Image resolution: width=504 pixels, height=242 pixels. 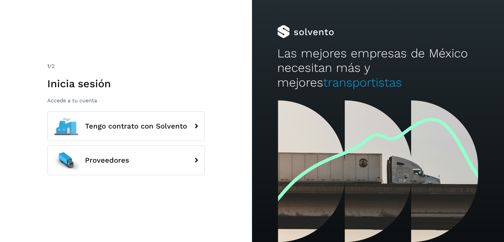 I want to click on h2: Las mejores empresas de México necesitan más y mejores, so click(x=378, y=68).